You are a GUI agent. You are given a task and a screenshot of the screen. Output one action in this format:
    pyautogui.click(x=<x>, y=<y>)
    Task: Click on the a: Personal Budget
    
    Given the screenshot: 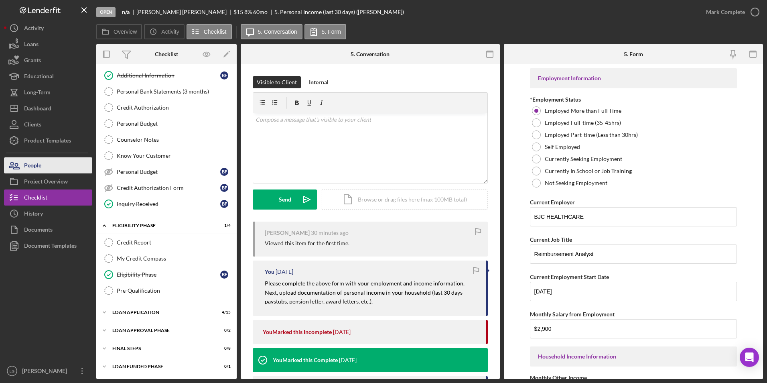 What is the action you would take?
    pyautogui.click(x=167, y=124)
    